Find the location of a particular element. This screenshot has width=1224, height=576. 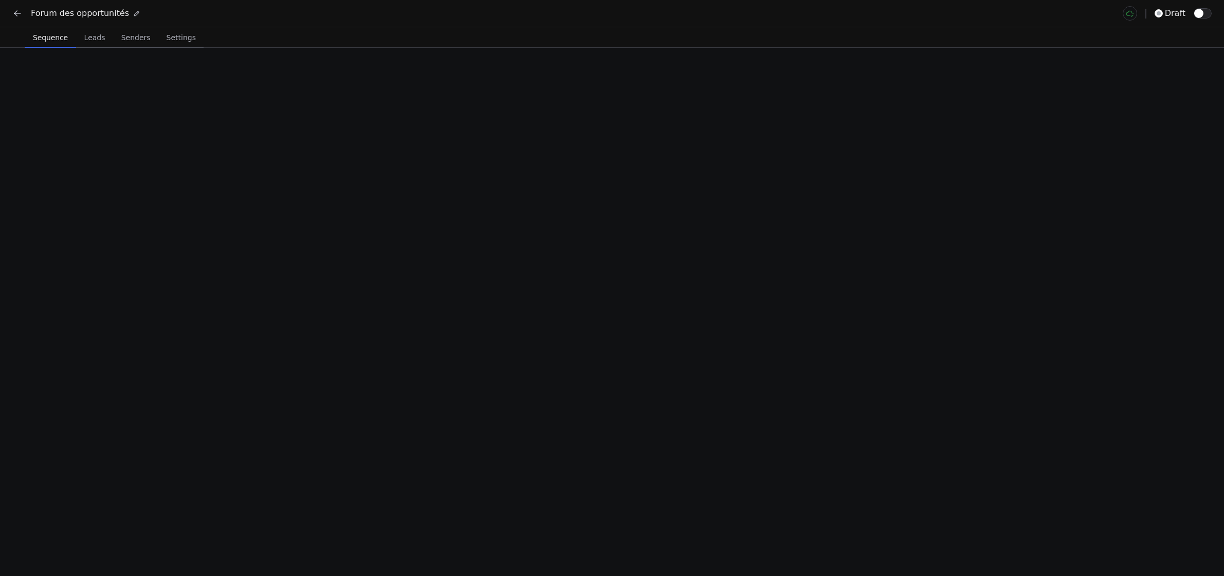

span: Senders is located at coordinates (136, 38).